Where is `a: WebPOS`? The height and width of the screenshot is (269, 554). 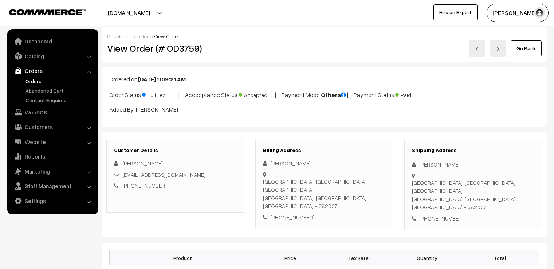
a: WebPOS is located at coordinates (52, 112).